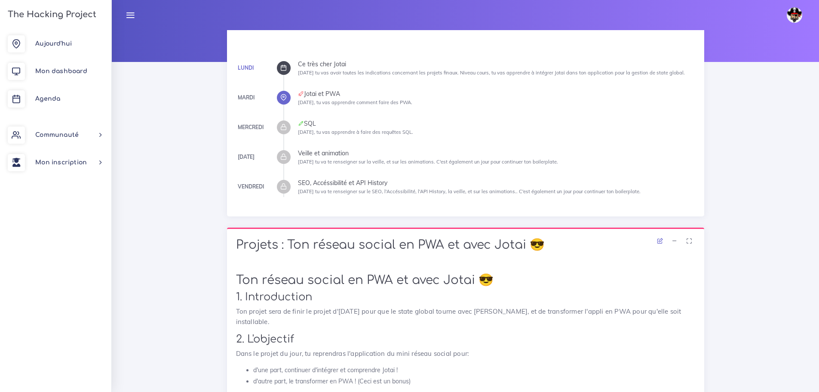 The height and width of the screenshot is (392, 819). I want to click on span: Agenda, so click(48, 98).